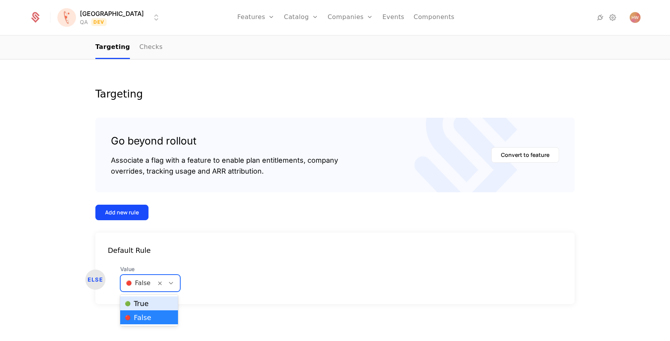  What do you see at coordinates (335, 94) in the screenshot?
I see `div: Targeting` at bounding box center [335, 94].